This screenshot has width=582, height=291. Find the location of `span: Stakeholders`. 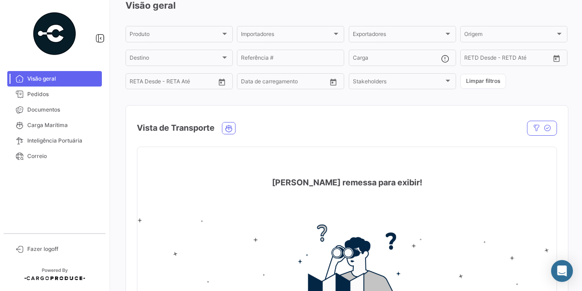

span: Stakeholders is located at coordinates (399, 83).